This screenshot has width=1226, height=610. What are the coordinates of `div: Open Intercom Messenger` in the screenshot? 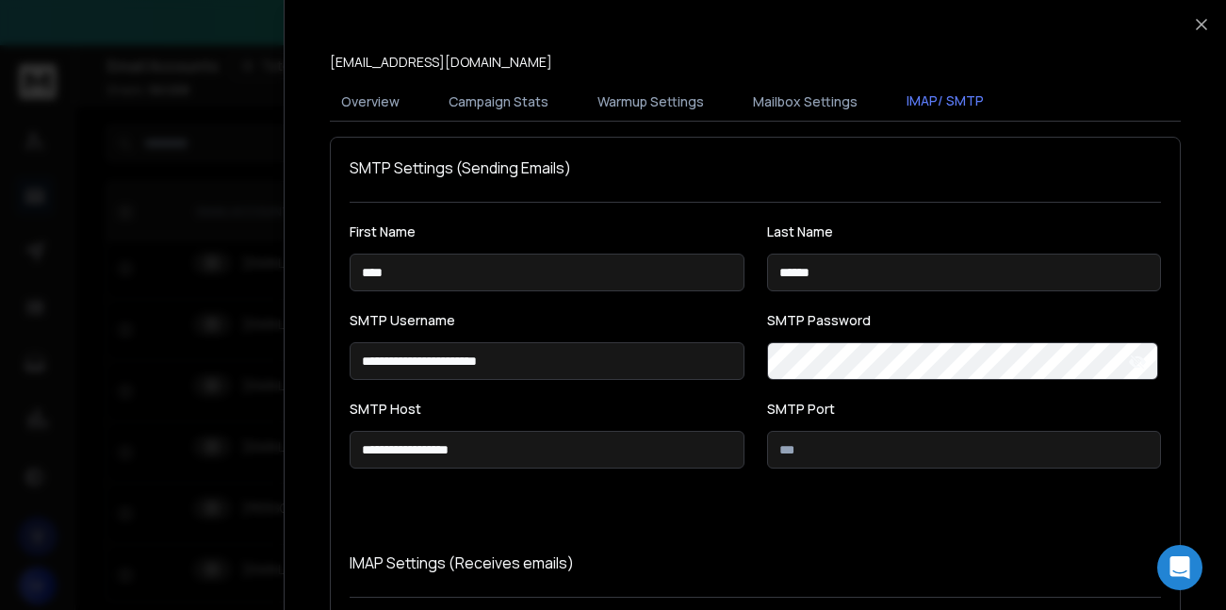 It's located at (1180, 567).